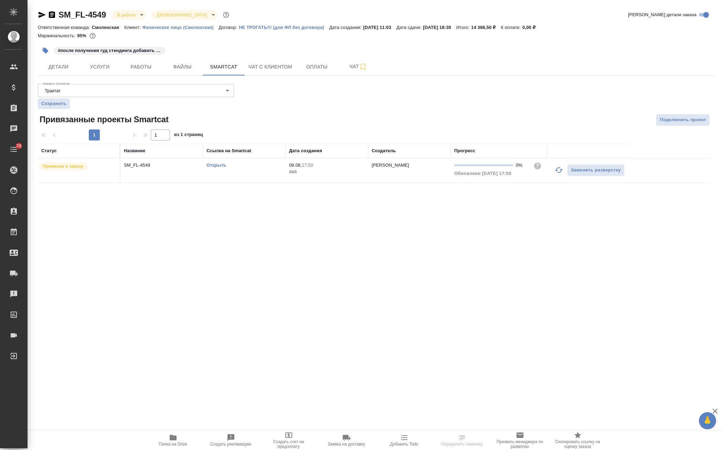 The image size is (723, 450). I want to click on span: Услуги, so click(100, 67).